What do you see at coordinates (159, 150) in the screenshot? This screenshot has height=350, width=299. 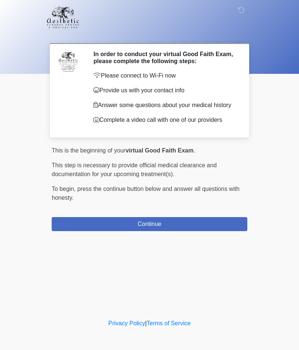 I see `strong: virtual Good Faith Exam` at bounding box center [159, 150].